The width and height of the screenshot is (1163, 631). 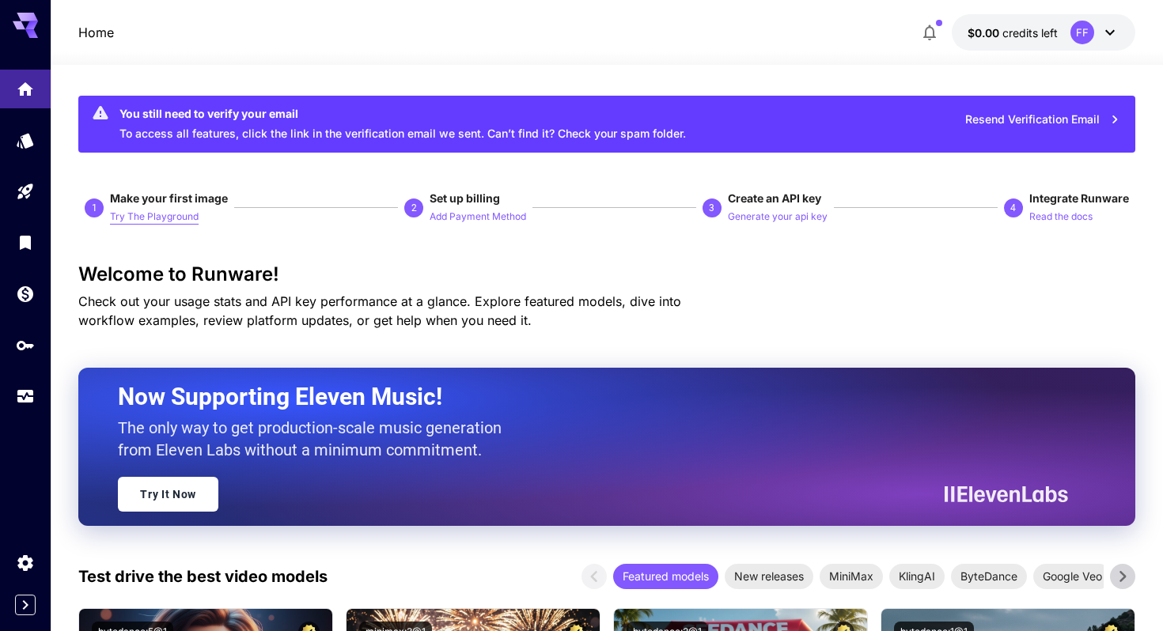 What do you see at coordinates (1013, 208) in the screenshot?
I see `p: 4` at bounding box center [1013, 208].